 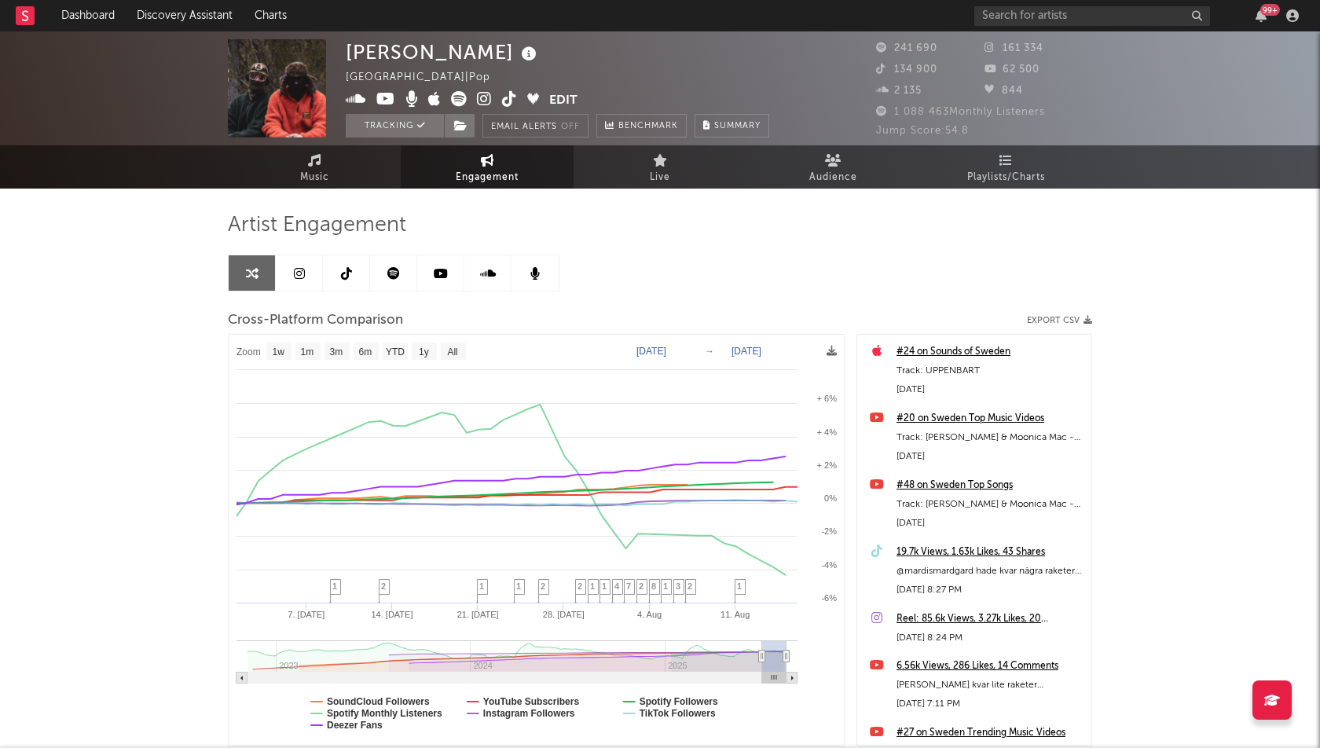 What do you see at coordinates (990, 419) in the screenshot?
I see `div: #20 on Sweden Top Music Videos` at bounding box center [990, 419].